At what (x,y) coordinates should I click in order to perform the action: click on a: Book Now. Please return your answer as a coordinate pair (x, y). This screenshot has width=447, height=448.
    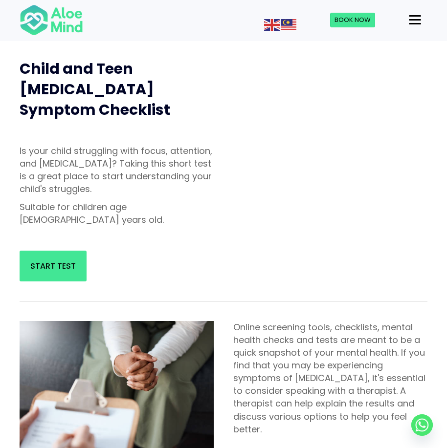
    Looking at the image, I should click on (352, 20).